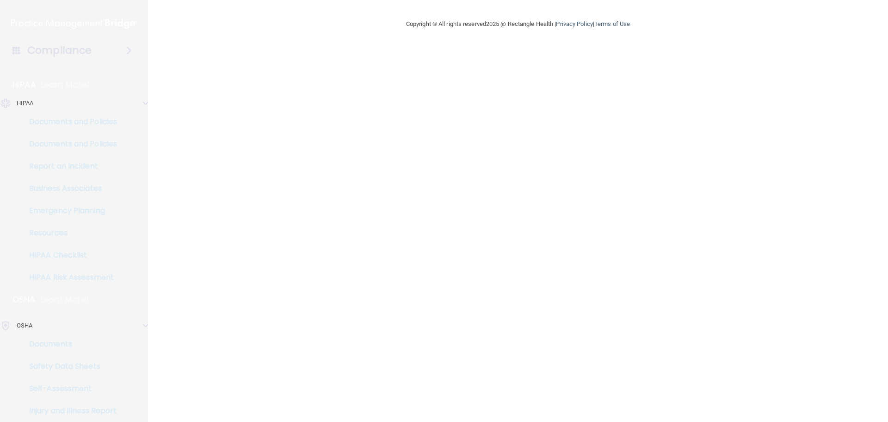  Describe the element at coordinates (69, 366) in the screenshot. I see `p: Safety Data Sheets` at that location.